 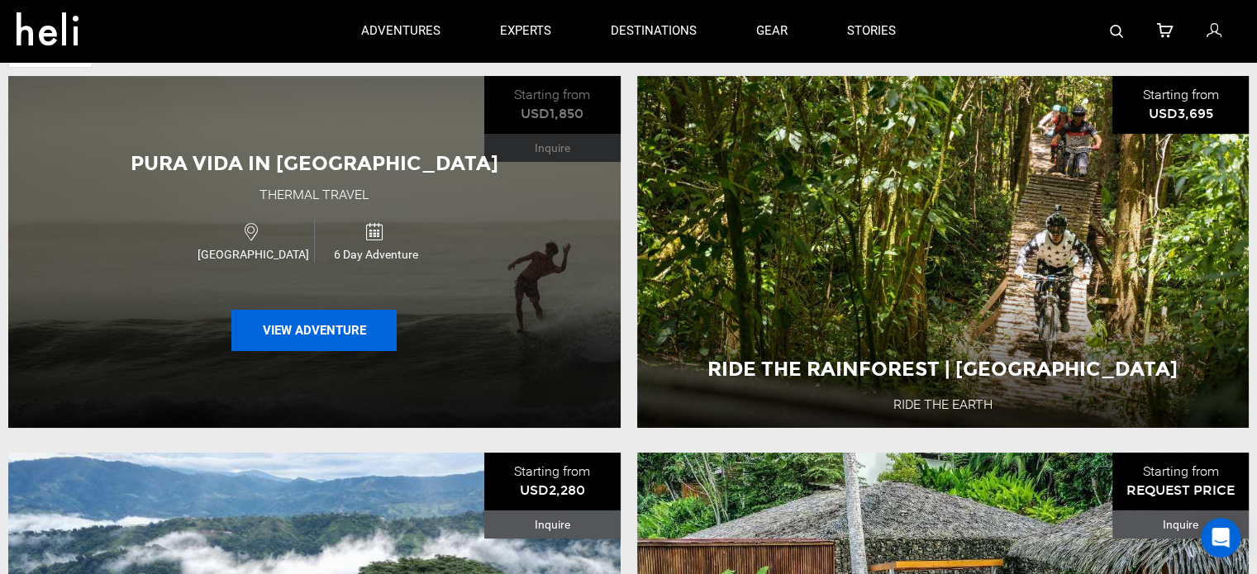 I want to click on div: Open Intercom Messenger, so click(x=1221, y=538).